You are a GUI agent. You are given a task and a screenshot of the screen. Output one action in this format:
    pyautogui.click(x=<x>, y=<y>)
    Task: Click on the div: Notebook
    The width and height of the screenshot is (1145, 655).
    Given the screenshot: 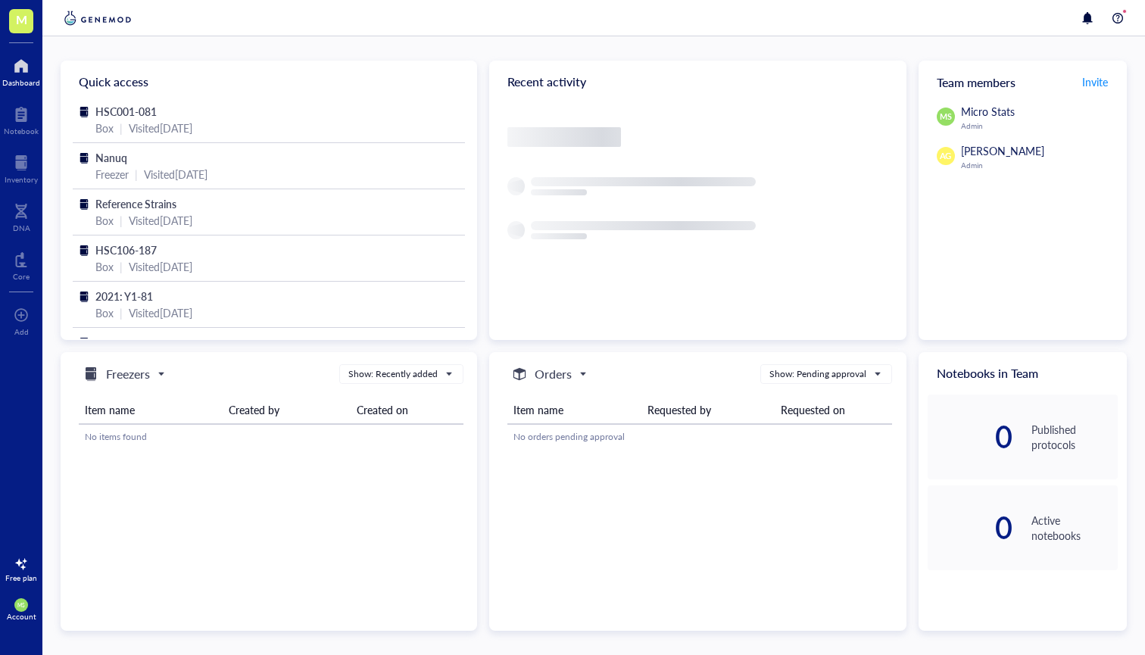 What is the action you would take?
    pyautogui.click(x=21, y=131)
    